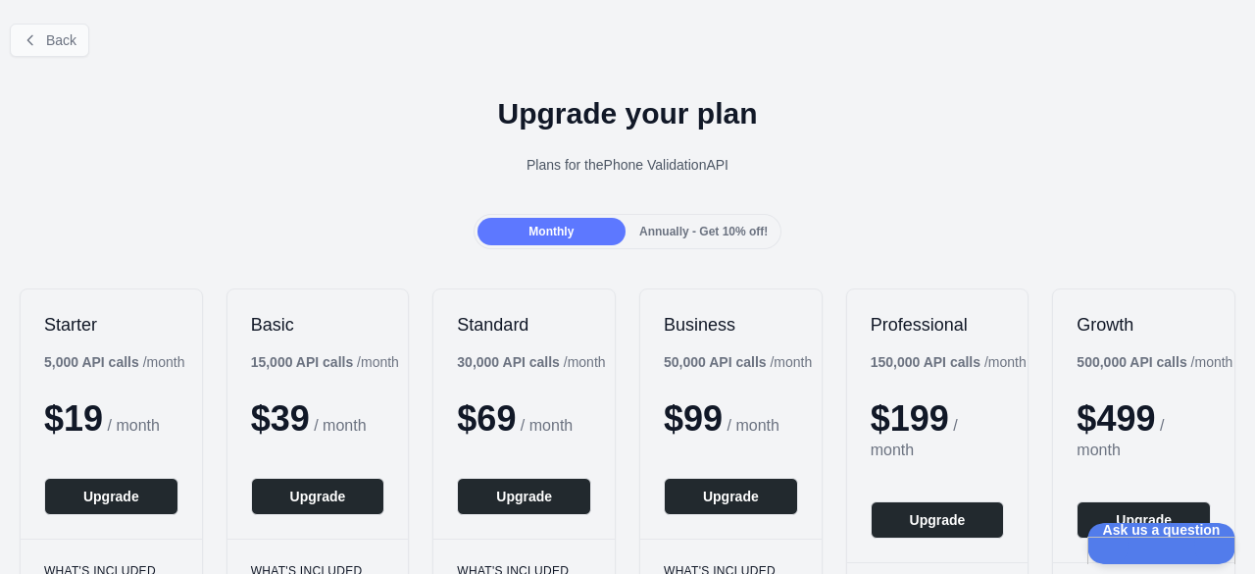 Image resolution: width=1255 pixels, height=574 pixels. What do you see at coordinates (486, 418) in the screenshot?
I see `span: $ 69` at bounding box center [486, 418].